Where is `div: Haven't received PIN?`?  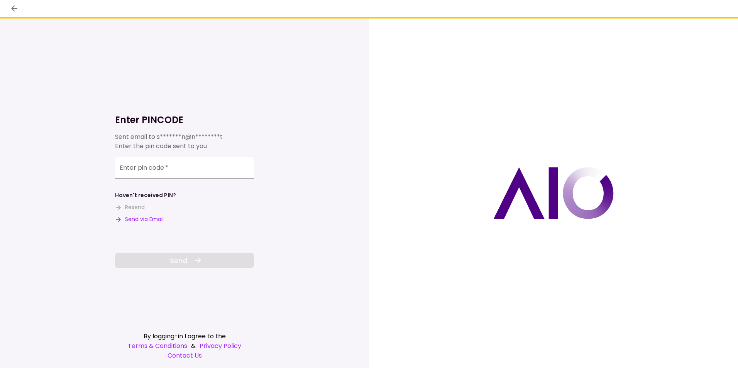 div: Haven't received PIN? is located at coordinates (145, 195).